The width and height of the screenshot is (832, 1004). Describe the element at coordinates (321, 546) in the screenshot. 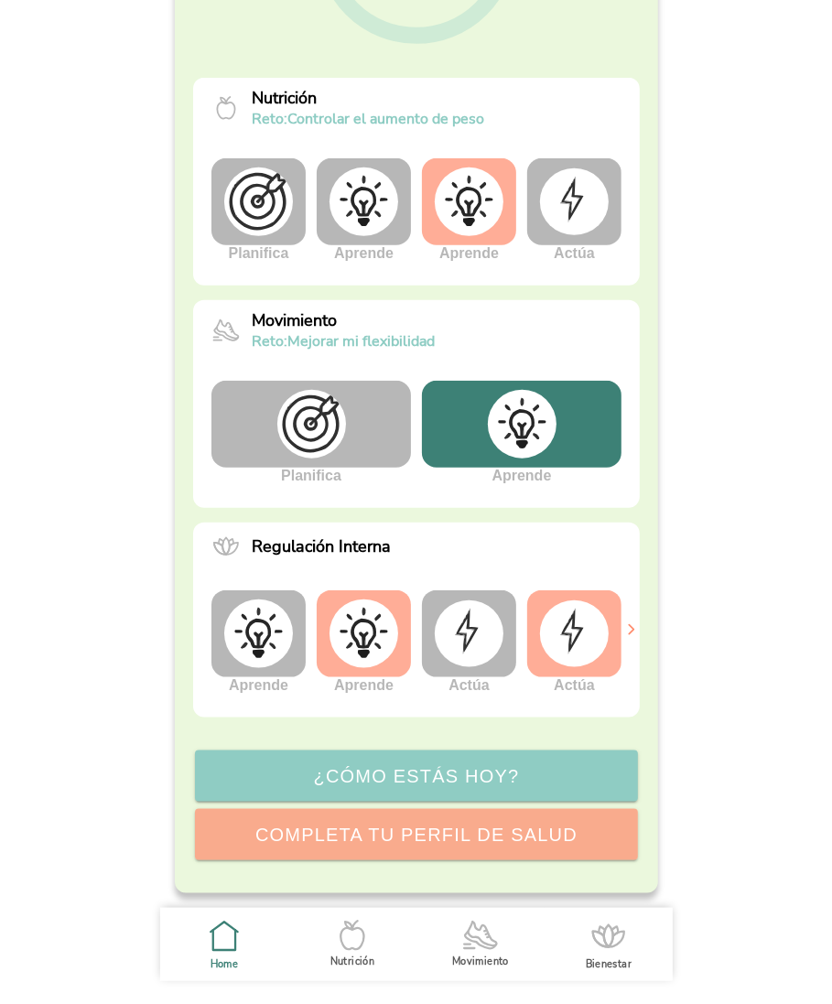

I see `p: Regulación Interna` at that location.